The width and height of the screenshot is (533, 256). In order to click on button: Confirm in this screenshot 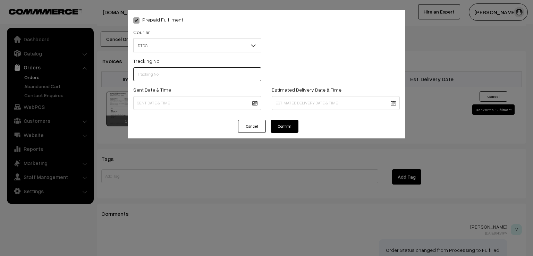, I will do `click(285, 126)`.